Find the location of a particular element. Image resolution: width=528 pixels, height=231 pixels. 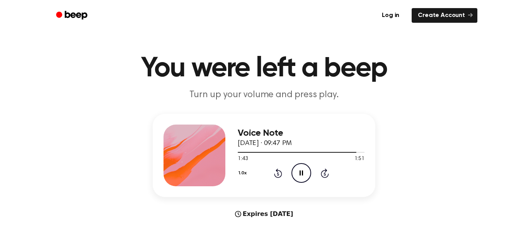

a: Create Account is located at coordinates (444, 15).